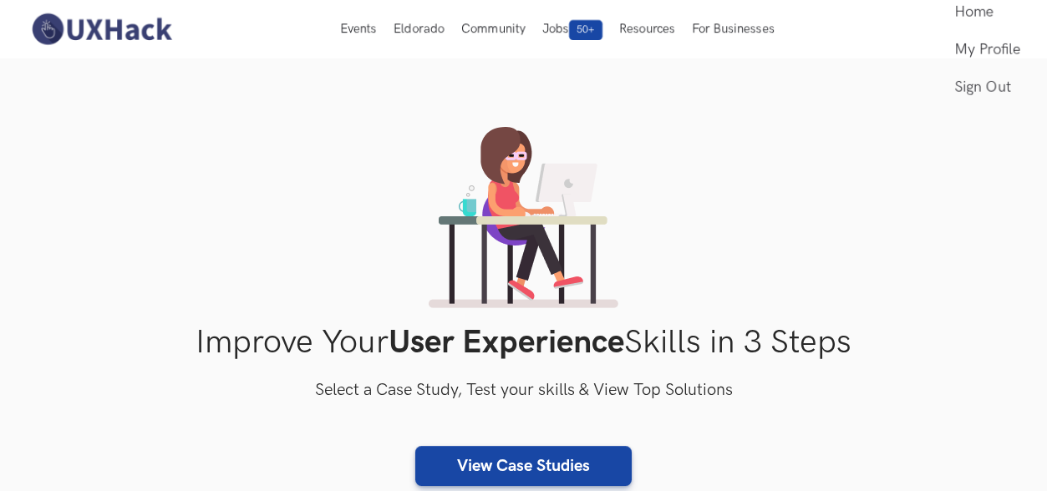 The height and width of the screenshot is (491, 1047). Describe the element at coordinates (987, 87) in the screenshot. I see `a: Sign Out` at that location.